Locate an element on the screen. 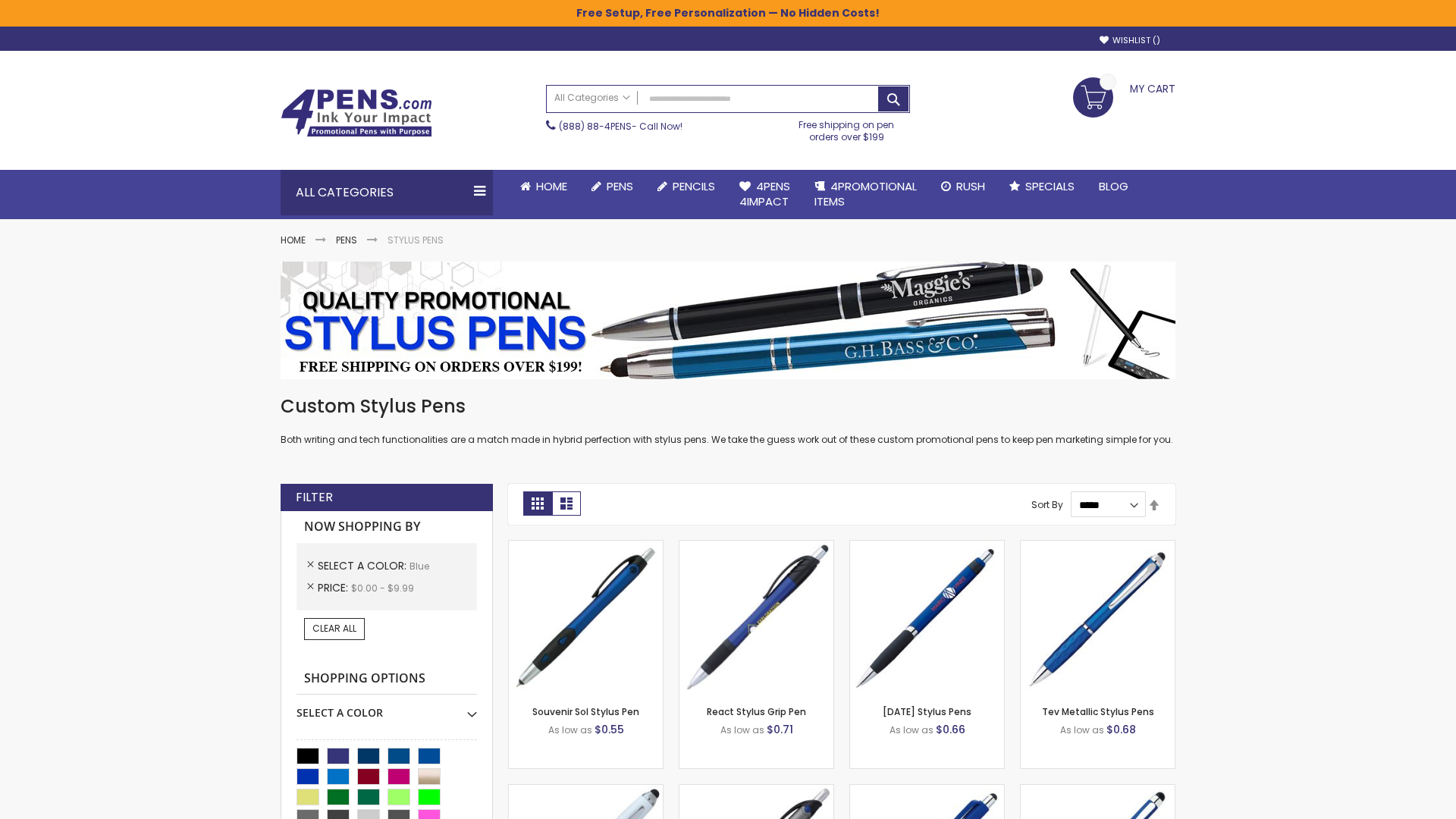 The image size is (1456, 819). a: React Stylus Grip Pen-Blue is located at coordinates (756, 546).